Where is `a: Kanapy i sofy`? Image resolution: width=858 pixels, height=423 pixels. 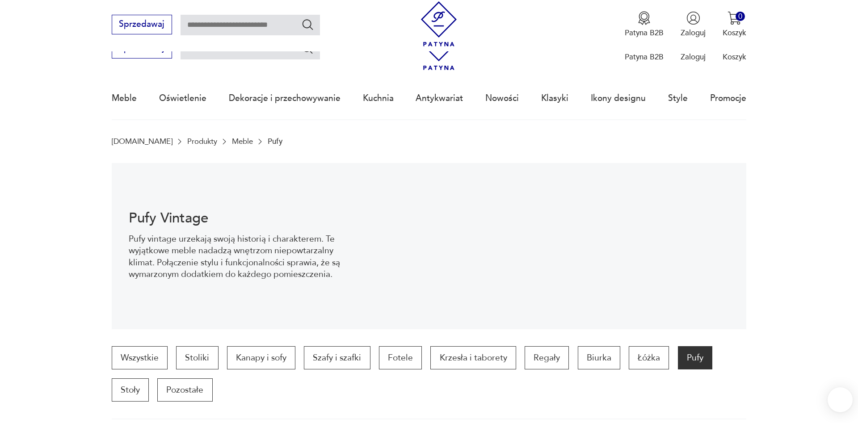 a: Kanapy i sofy is located at coordinates (261, 358).